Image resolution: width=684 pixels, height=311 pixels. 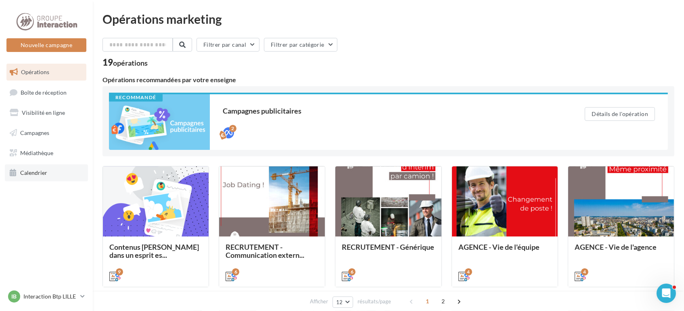 What do you see at coordinates (388, 19) in the screenshot?
I see `div: Opérations marketing` at bounding box center [388, 19].